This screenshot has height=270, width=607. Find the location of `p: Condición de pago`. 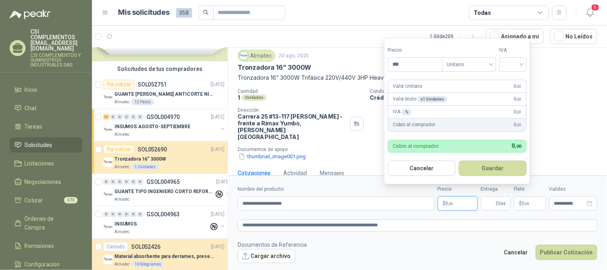

p: Condición de pago is located at coordinates (487, 91).